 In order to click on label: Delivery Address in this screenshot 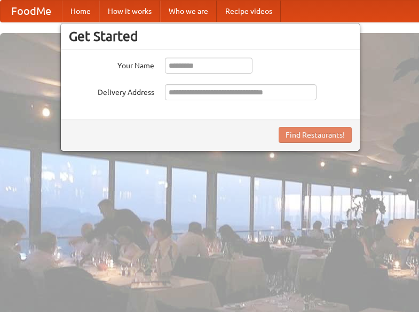, I will do `click(111, 91)`.